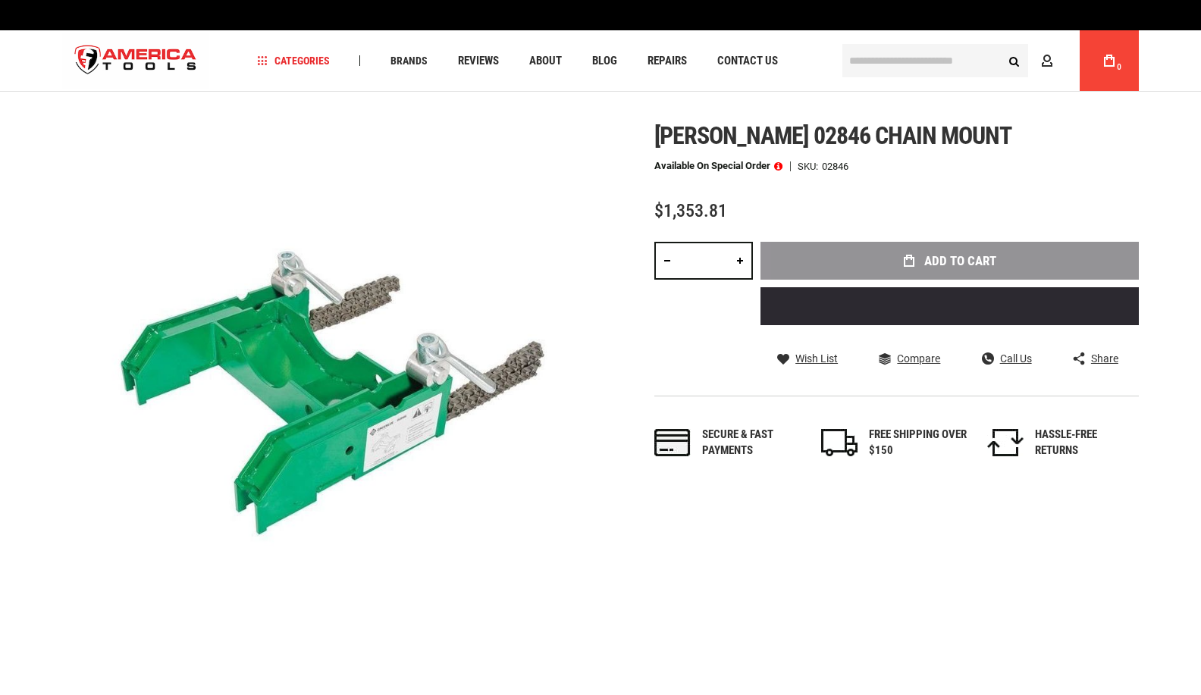 The height and width of the screenshot is (695, 1201). What do you see at coordinates (409, 61) in the screenshot?
I see `span: Brands` at bounding box center [409, 61].